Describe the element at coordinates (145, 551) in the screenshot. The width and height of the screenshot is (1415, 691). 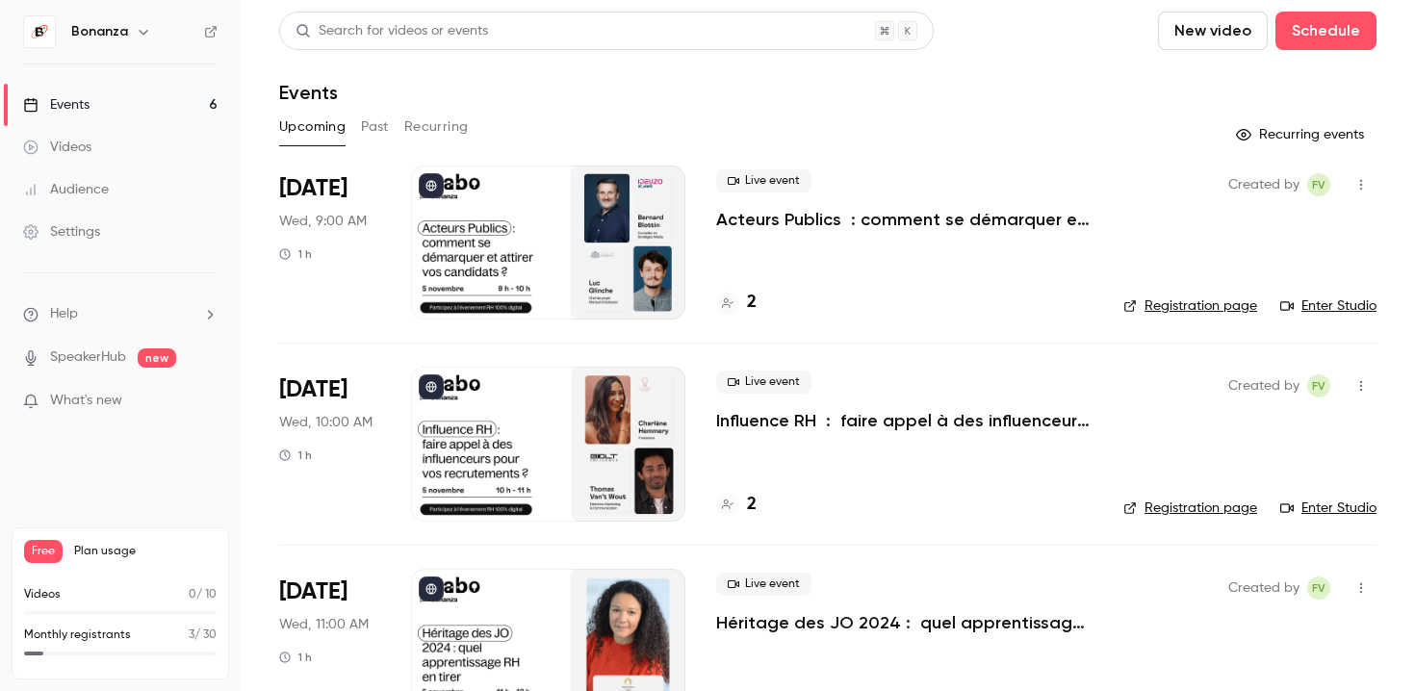
I see `span: Plan usage` at that location.